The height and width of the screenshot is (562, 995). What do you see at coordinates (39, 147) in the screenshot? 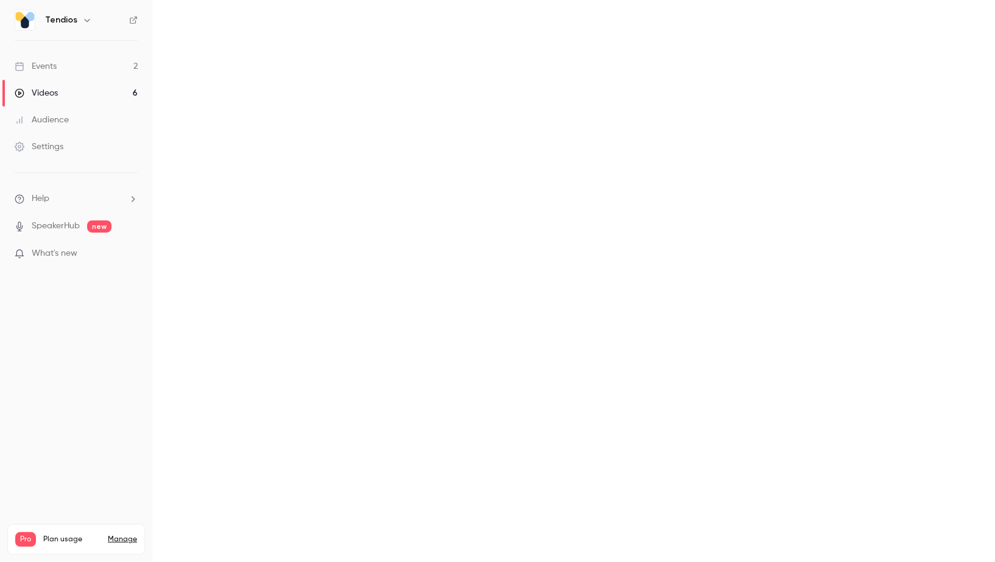
I see `div: Settings` at bounding box center [39, 147].